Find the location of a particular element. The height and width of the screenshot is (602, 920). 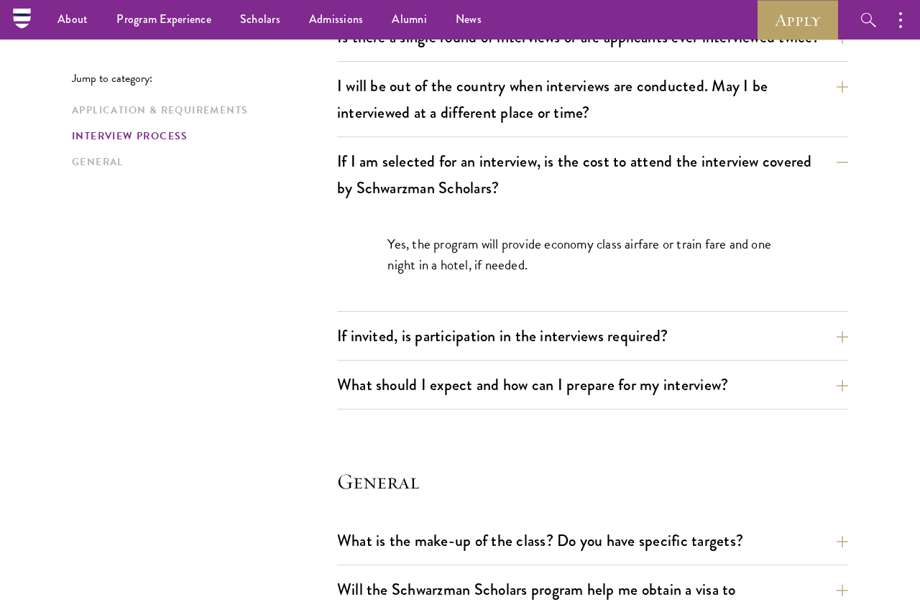

p: Yes, the program will provide economy class airfare or train fare and one night in a hotel, if ne... is located at coordinates (592, 254).